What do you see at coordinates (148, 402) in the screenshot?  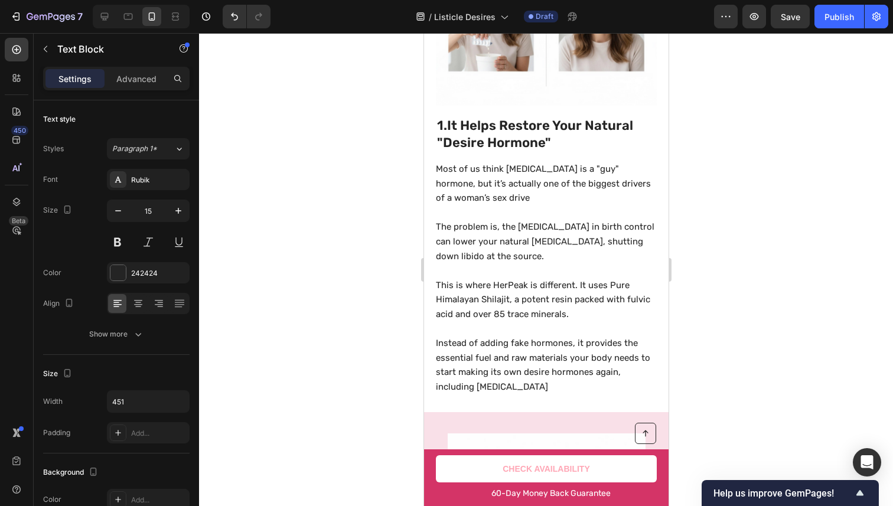 I see `input: Auto` at bounding box center [148, 402].